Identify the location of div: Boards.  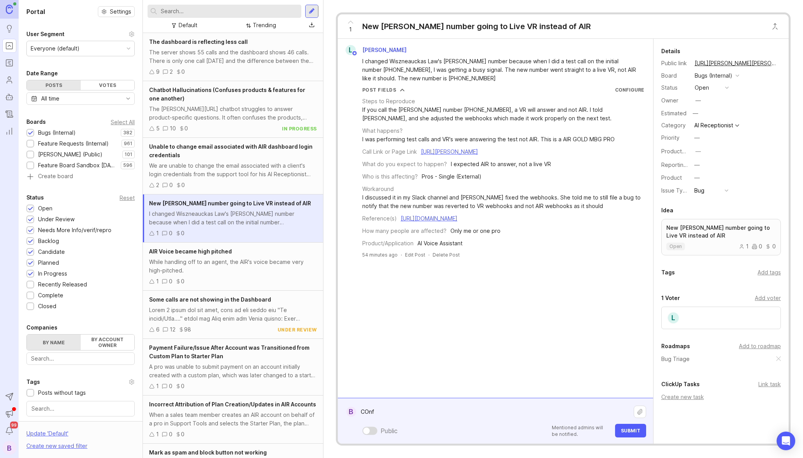
(36, 122).